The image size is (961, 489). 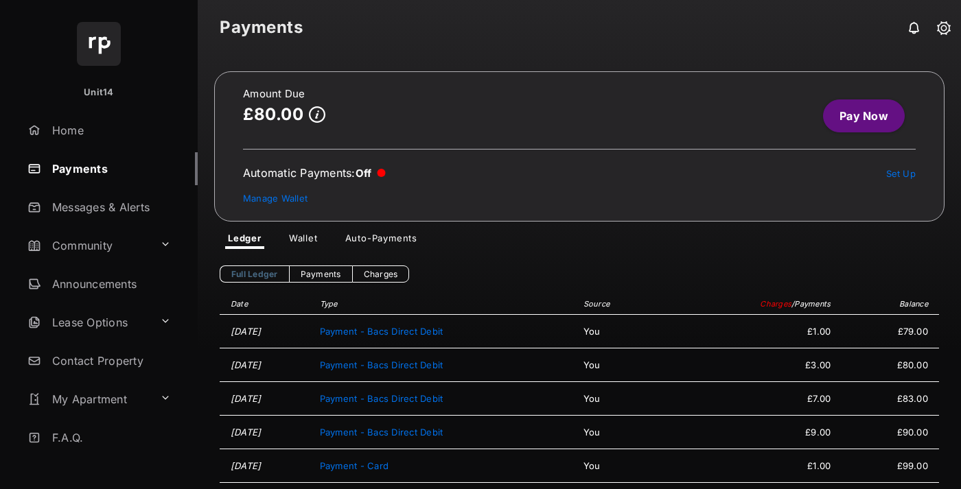 What do you see at coordinates (888, 331) in the screenshot?
I see `td: £79.00` at bounding box center [888, 331].